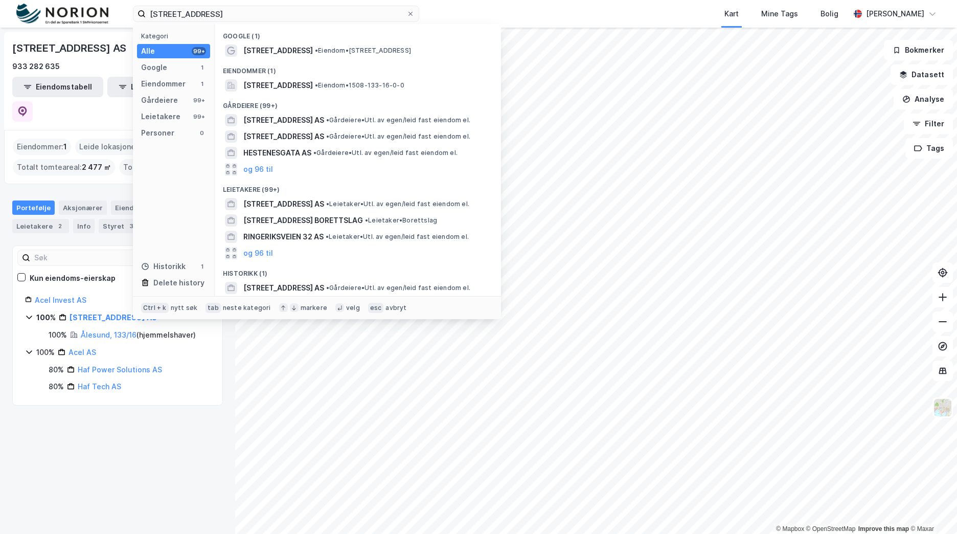 Image resolution: width=957 pixels, height=534 pixels. Describe the element at coordinates (929, 148) in the screenshot. I see `button: Tags` at that location.